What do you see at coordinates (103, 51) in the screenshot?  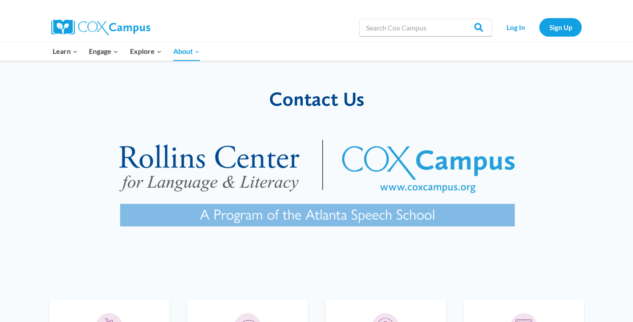 I see `span: Engage` at bounding box center [103, 51].